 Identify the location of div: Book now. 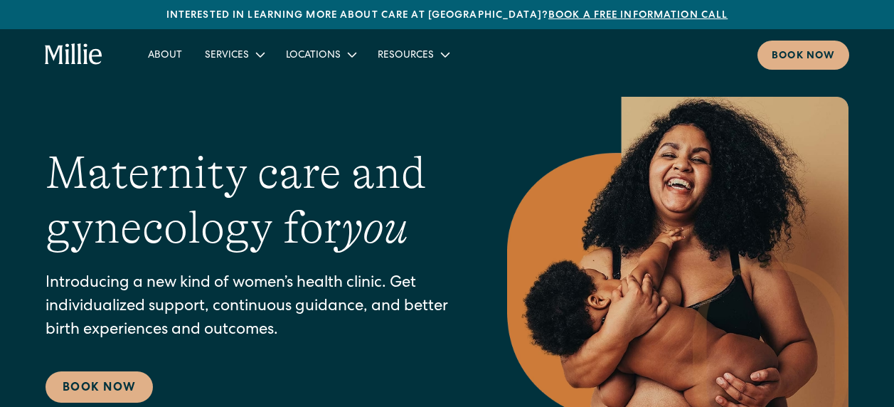
(803, 56).